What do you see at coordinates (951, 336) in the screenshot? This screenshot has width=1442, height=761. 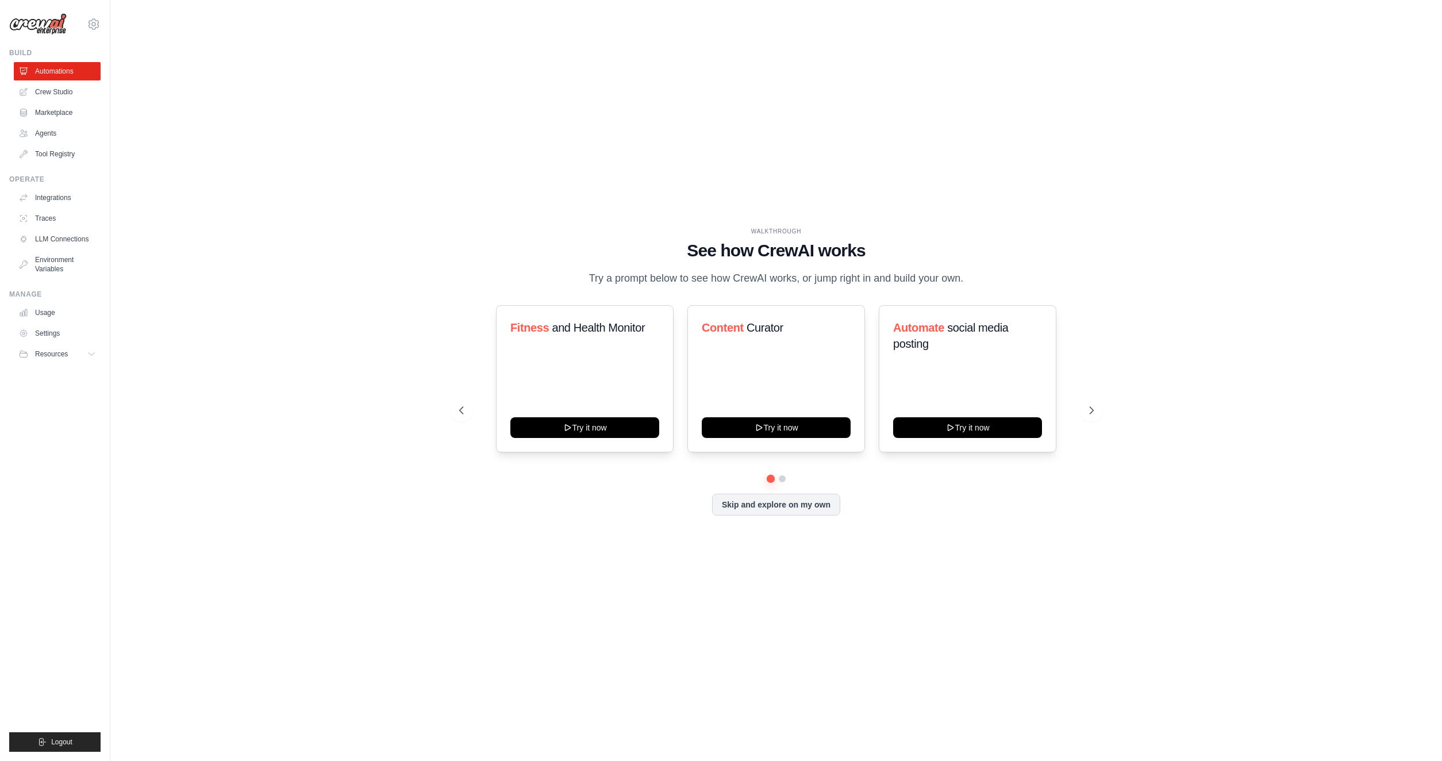 I see `span: social media posting` at bounding box center [951, 336].